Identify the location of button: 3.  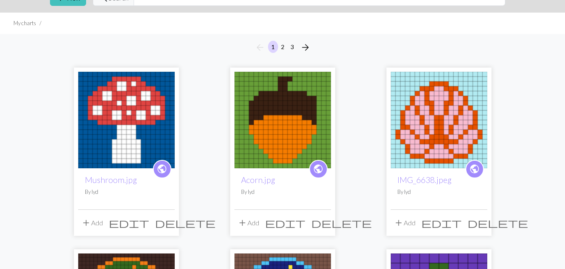
(292, 47).